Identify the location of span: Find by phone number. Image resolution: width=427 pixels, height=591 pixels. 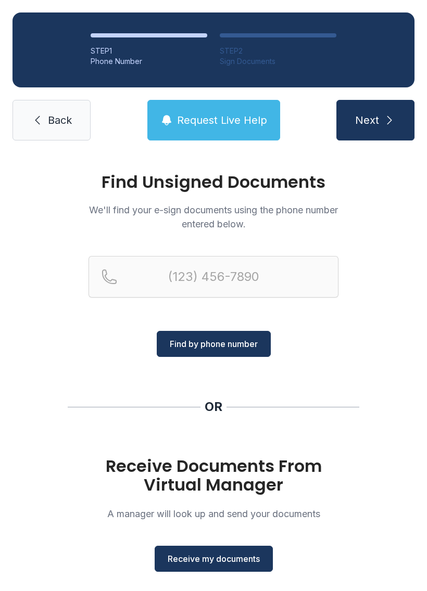
(213, 344).